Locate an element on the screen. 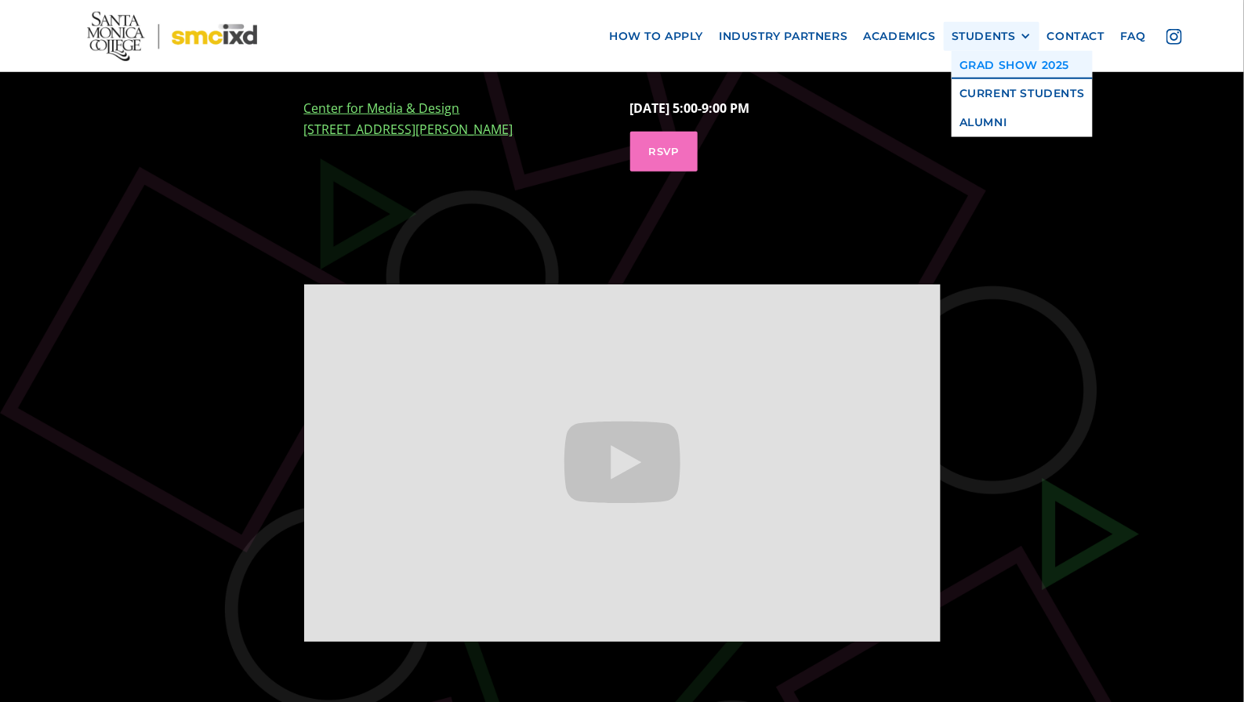 The image size is (1244, 702). a: RSVP is located at coordinates (664, 151).